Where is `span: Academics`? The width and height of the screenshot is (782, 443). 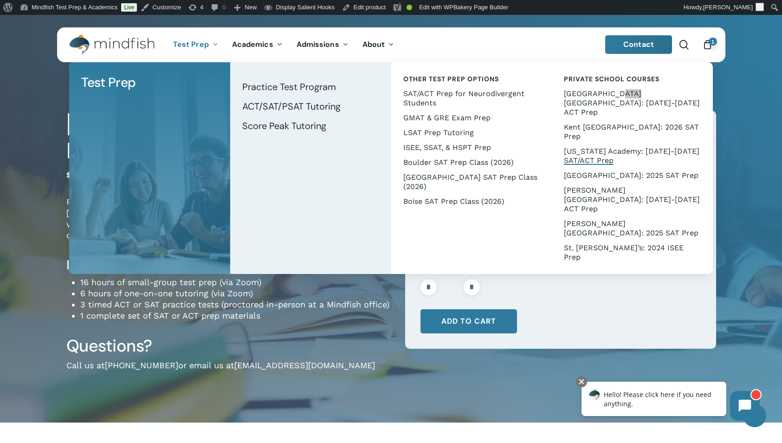 span: Academics is located at coordinates (253, 44).